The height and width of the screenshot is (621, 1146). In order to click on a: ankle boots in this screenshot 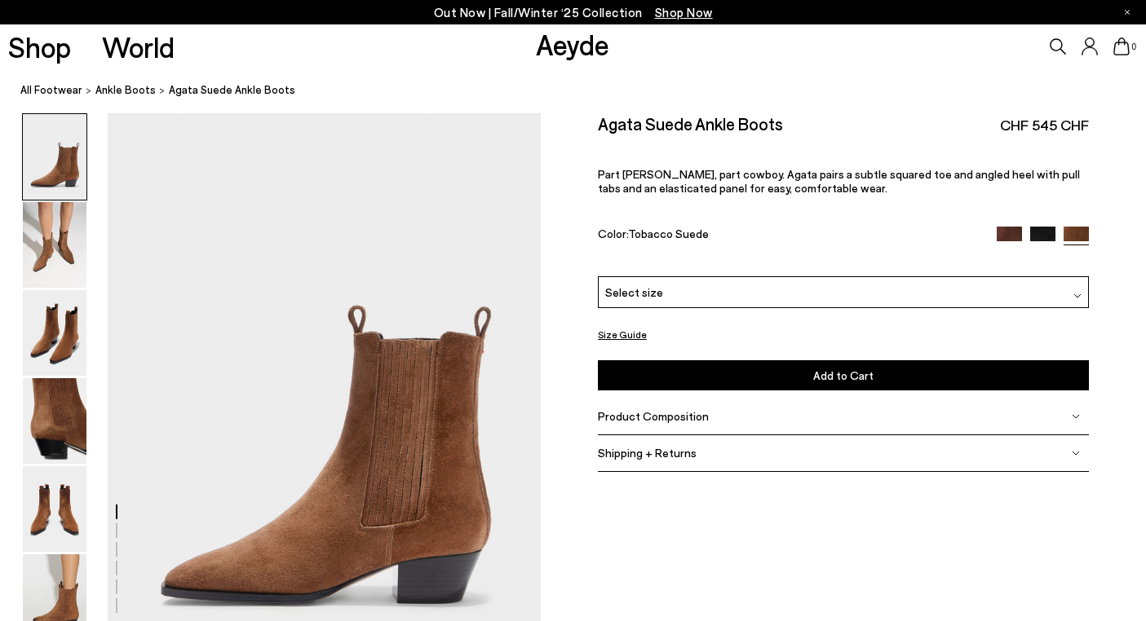, I will do `click(126, 90)`.